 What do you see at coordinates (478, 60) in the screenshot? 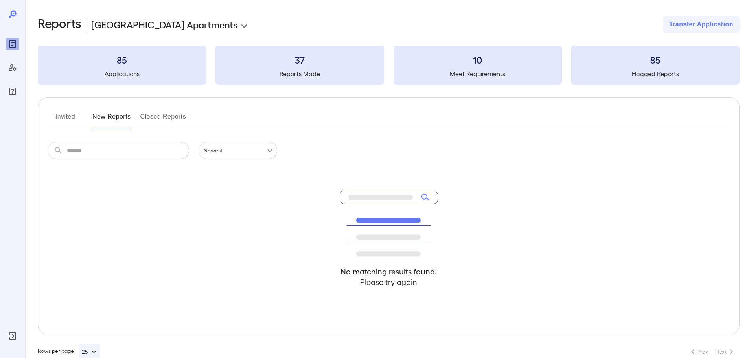
I see `h3: 10` at bounding box center [478, 60].